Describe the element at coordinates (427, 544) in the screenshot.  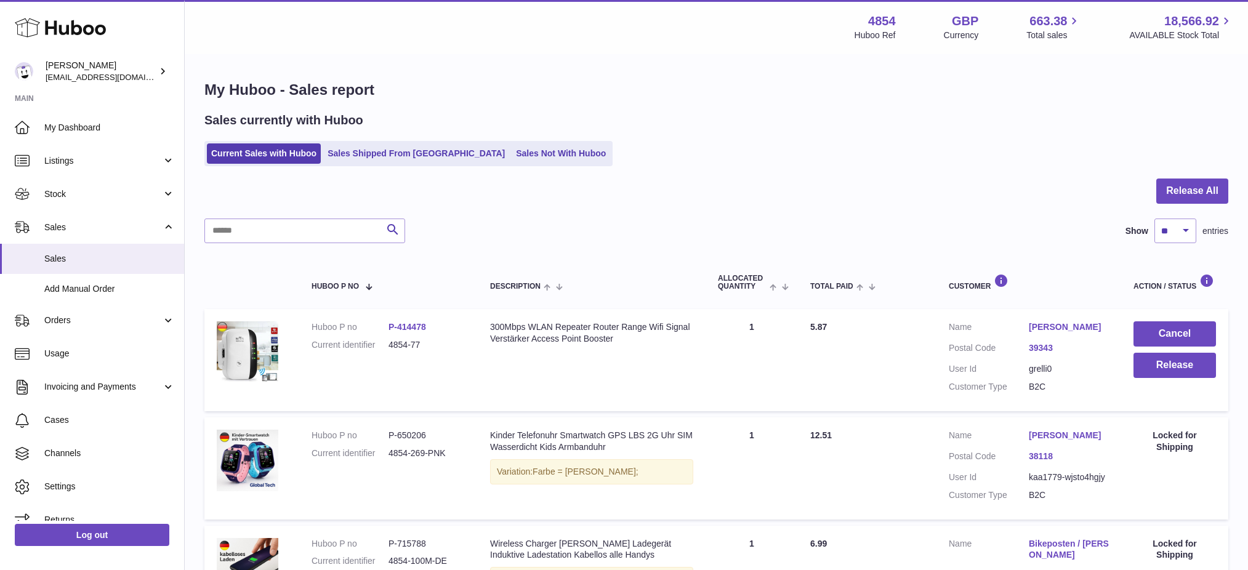
I see `dd: P-715788` at that location.